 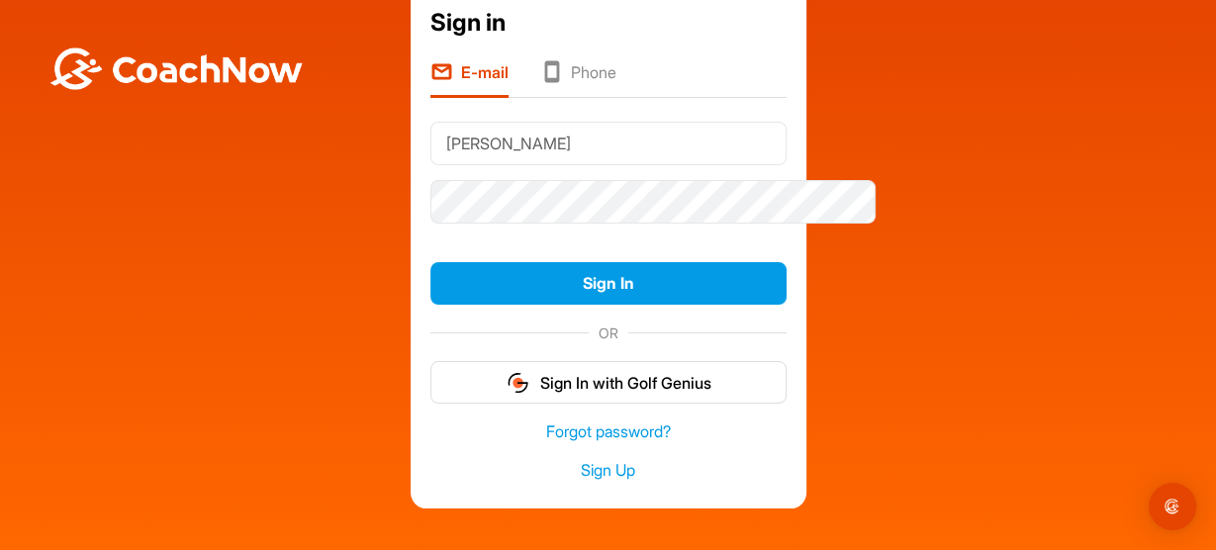 I want to click on div: Sign in, so click(x=609, y=23).